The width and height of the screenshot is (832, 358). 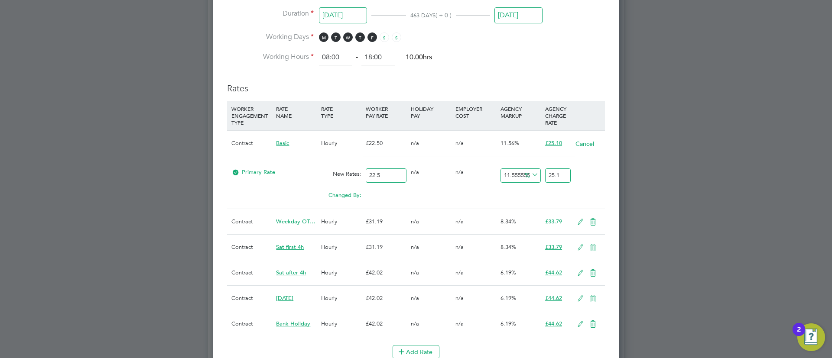 I want to click on span: £25.10, so click(x=553, y=143).